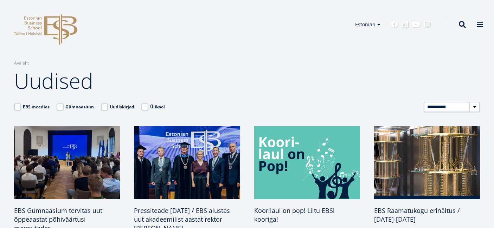 The width and height of the screenshot is (494, 228). Describe the element at coordinates (405, 25) in the screenshot. I see `a: Linkedin` at that location.